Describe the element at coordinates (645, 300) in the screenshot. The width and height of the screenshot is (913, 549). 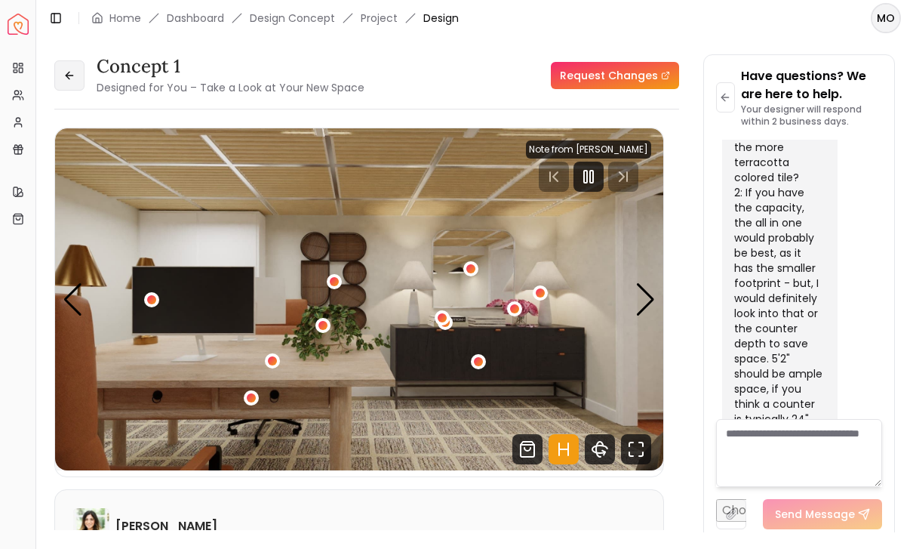
I see `div: Next slide` at that location.